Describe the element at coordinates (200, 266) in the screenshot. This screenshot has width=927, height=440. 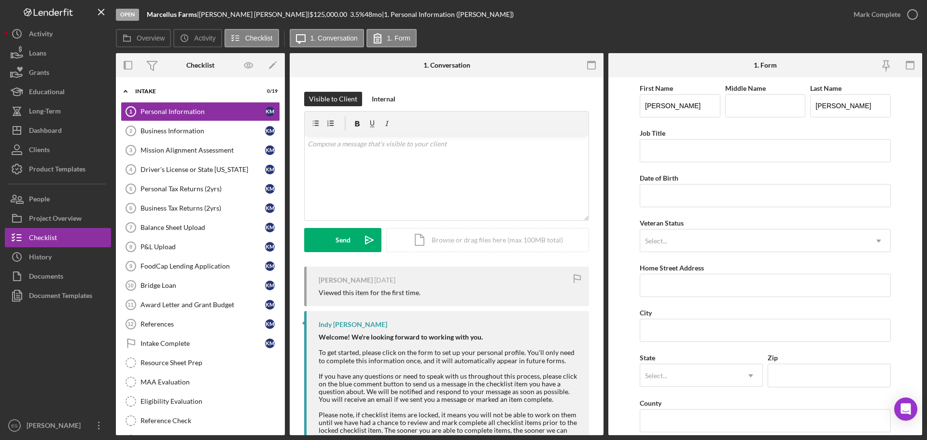
I see `a: 9FoodCap Lending ApplicationKM` at that location.